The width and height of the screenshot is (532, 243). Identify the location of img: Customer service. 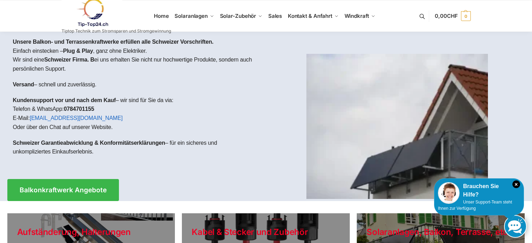
(448, 193).